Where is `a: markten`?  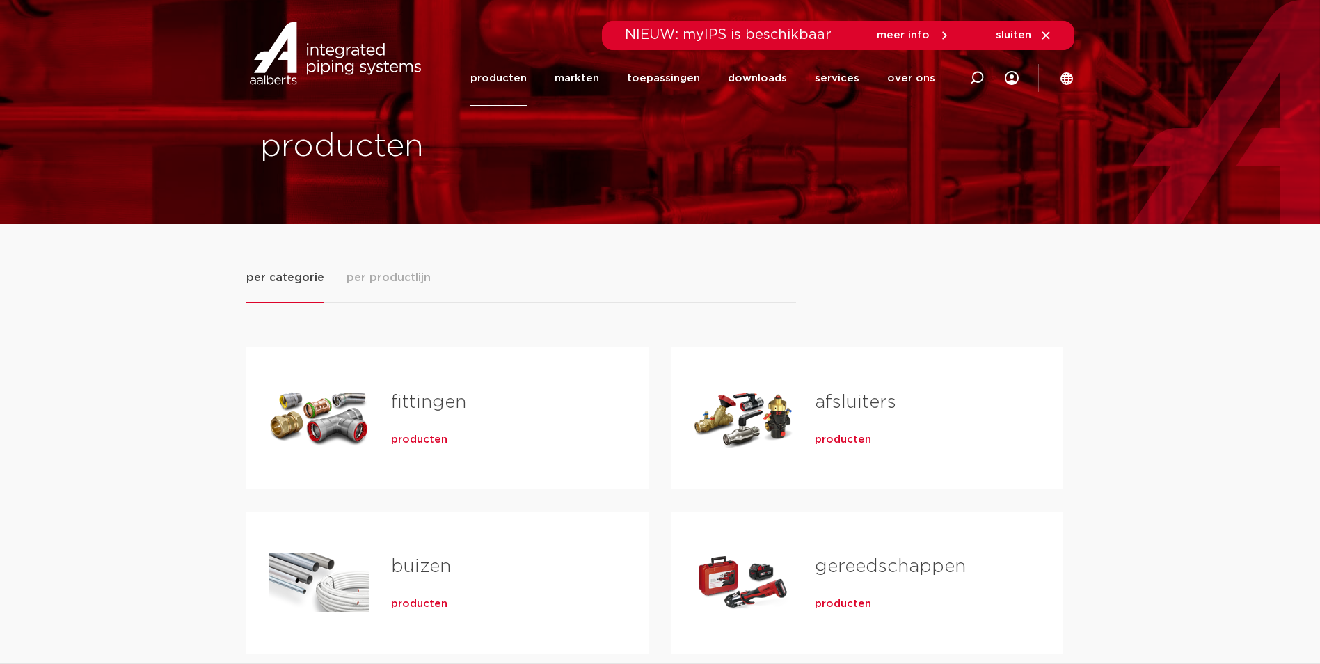 a: markten is located at coordinates (577, 78).